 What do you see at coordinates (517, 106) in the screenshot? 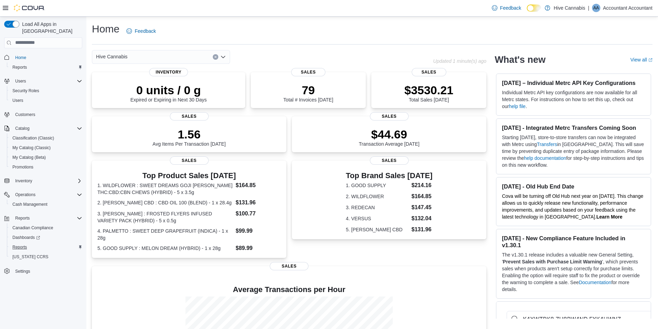
I see `a: help file` at bounding box center [517, 106].